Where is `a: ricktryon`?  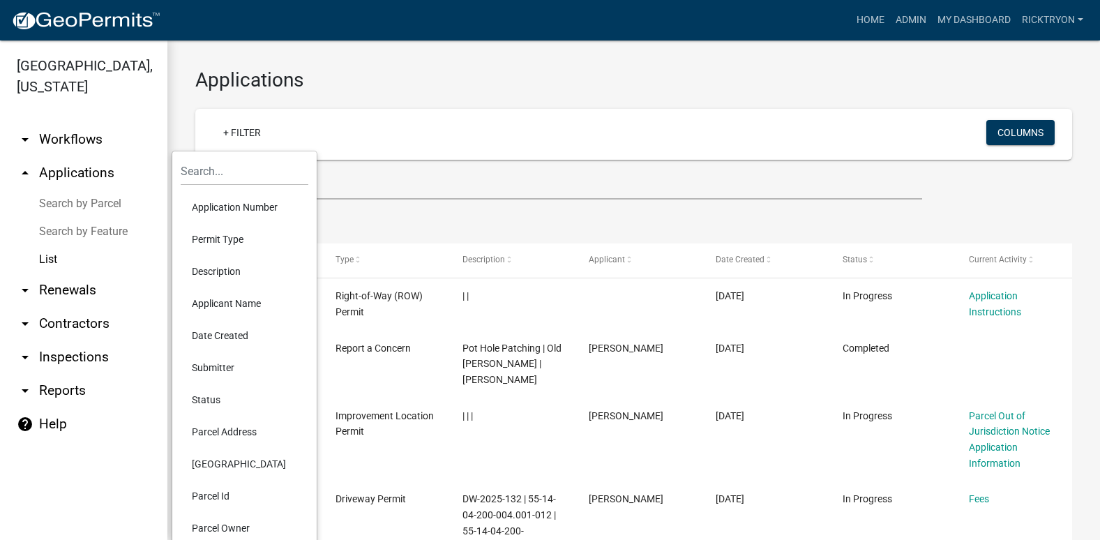
a: ricktryon is located at coordinates (1053, 20).